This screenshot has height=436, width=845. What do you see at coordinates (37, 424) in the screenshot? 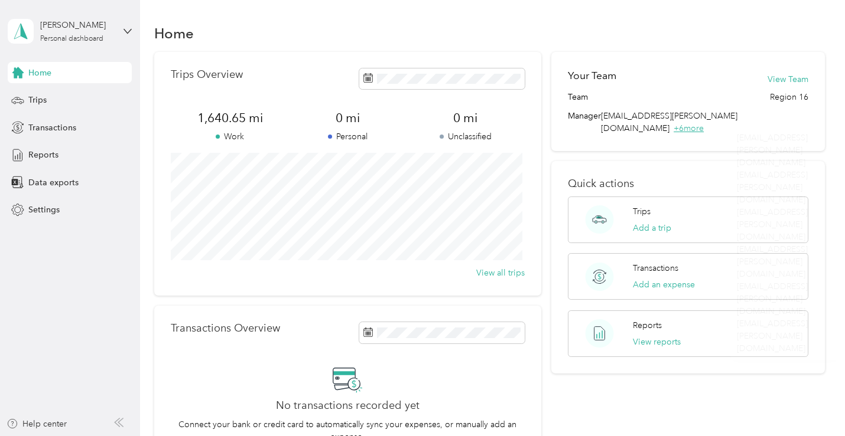
I see `div: Help center` at bounding box center [37, 424].